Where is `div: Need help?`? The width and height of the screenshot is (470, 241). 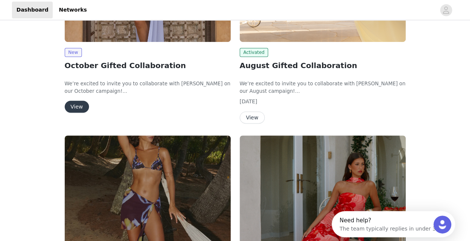 div: Need help? is located at coordinates (58, 9).